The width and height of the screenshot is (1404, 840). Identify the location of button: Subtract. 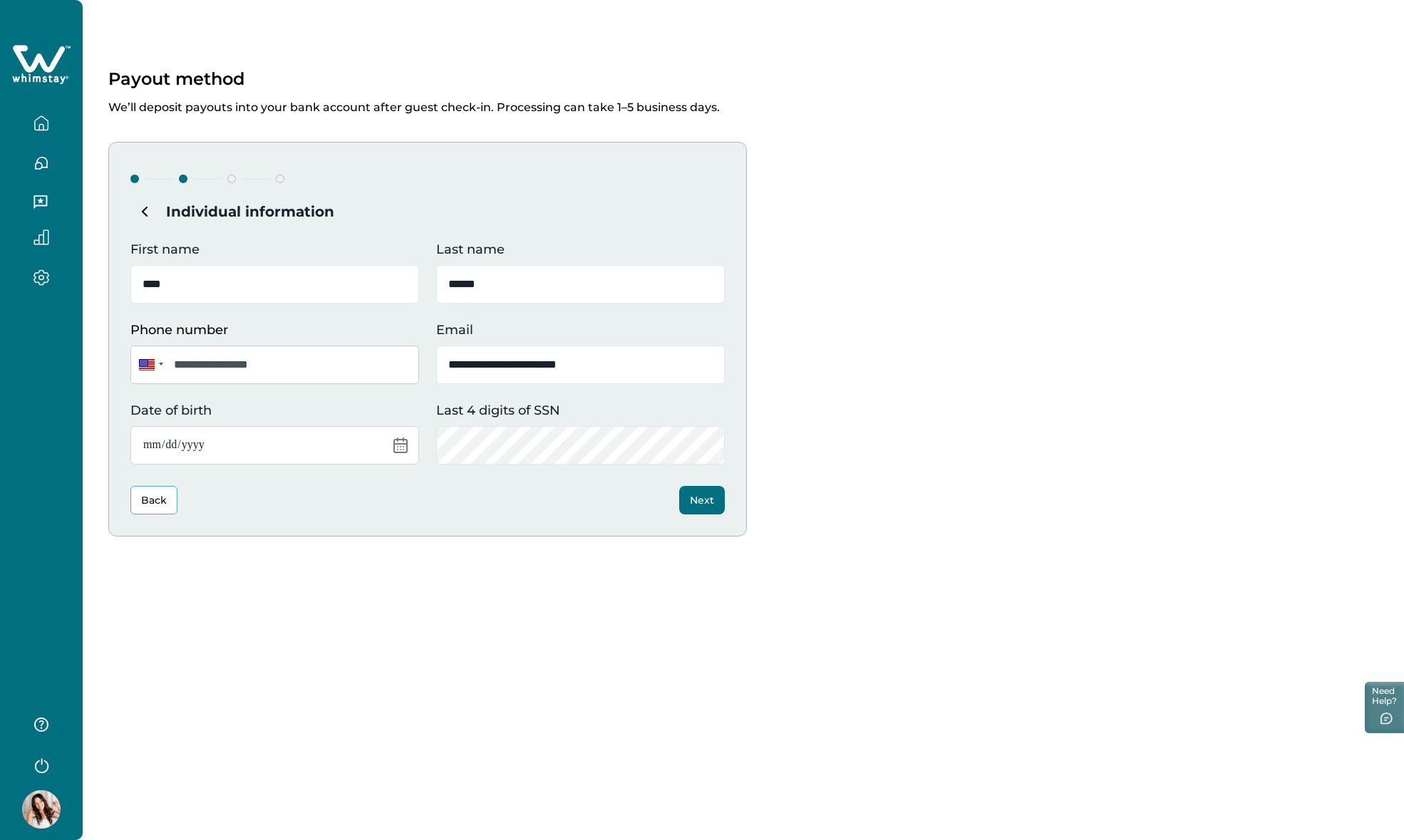
(145, 211).